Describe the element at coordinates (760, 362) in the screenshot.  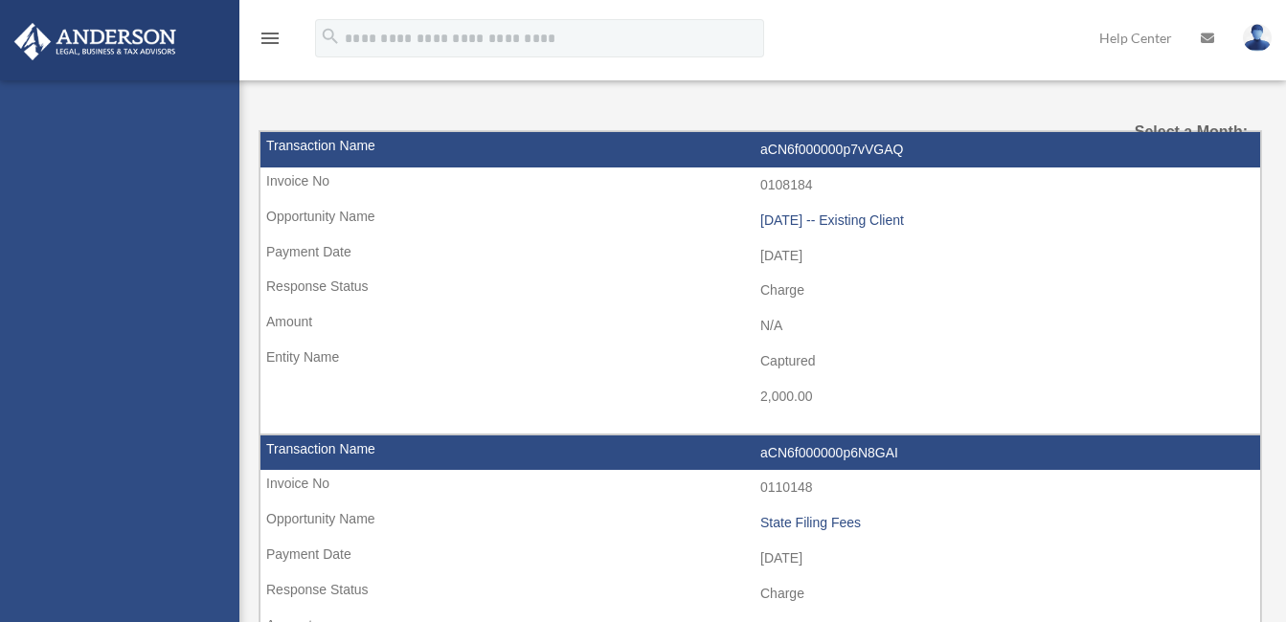
I see `td: Captured` at that location.